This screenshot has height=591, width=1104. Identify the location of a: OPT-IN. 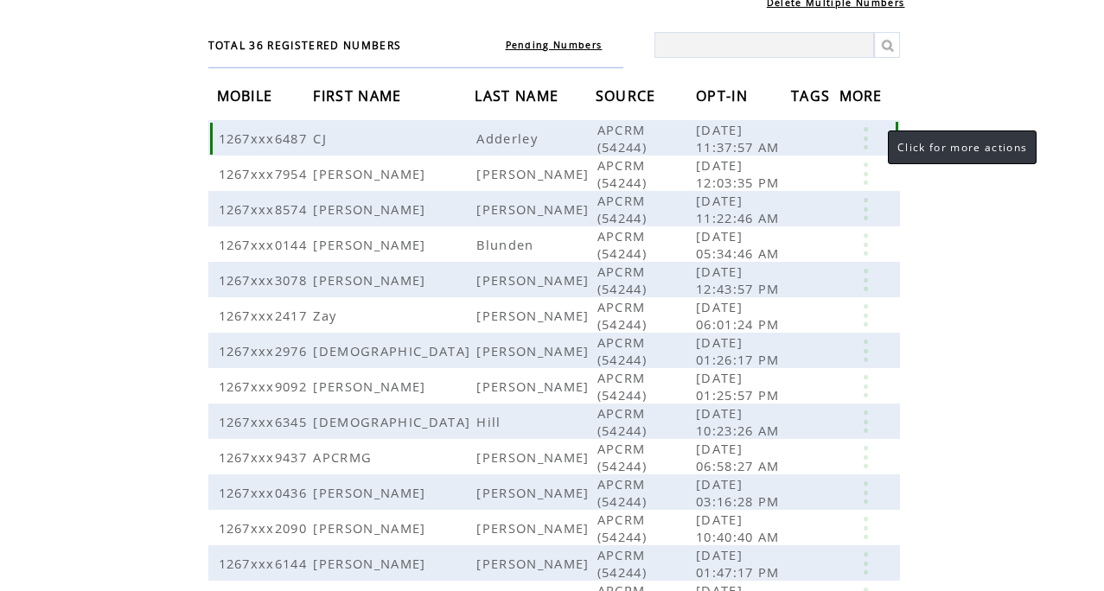
(723, 95).